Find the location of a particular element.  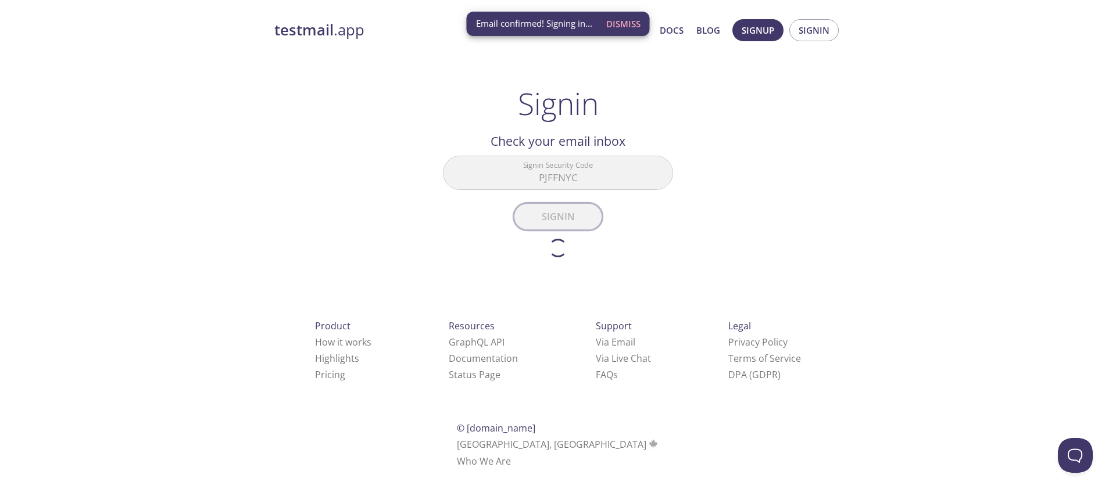

a: testmail.app is located at coordinates (411, 30).